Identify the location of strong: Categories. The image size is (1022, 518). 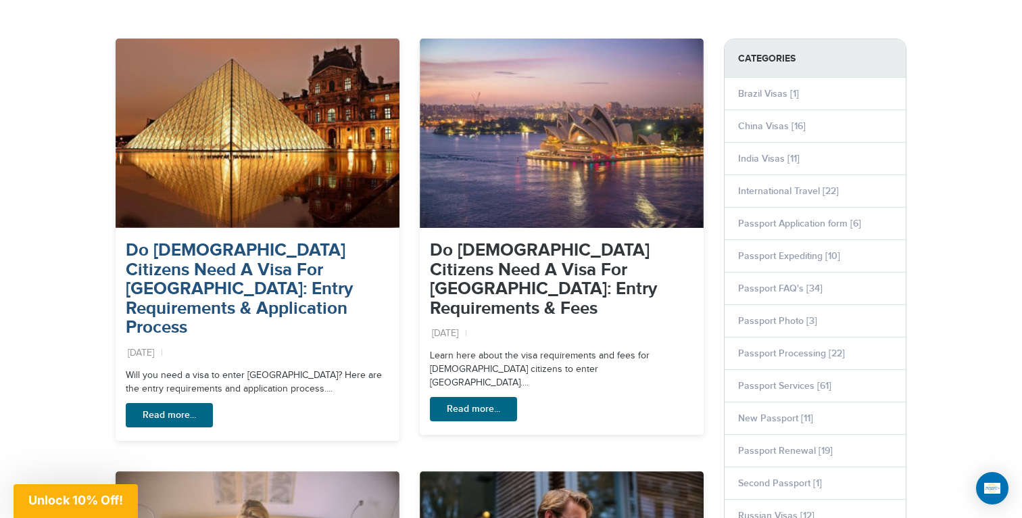
(815, 58).